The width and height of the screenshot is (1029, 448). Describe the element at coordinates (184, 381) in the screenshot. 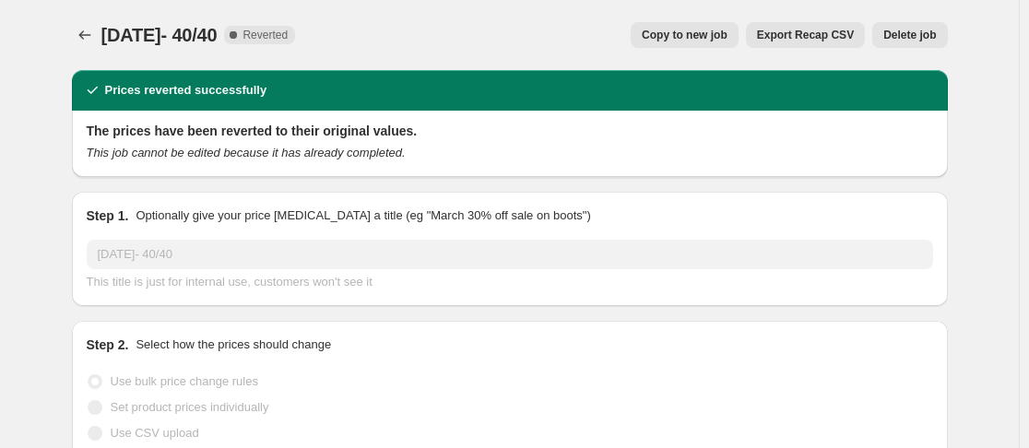

I see `span: Use bulk price change rules` at that location.